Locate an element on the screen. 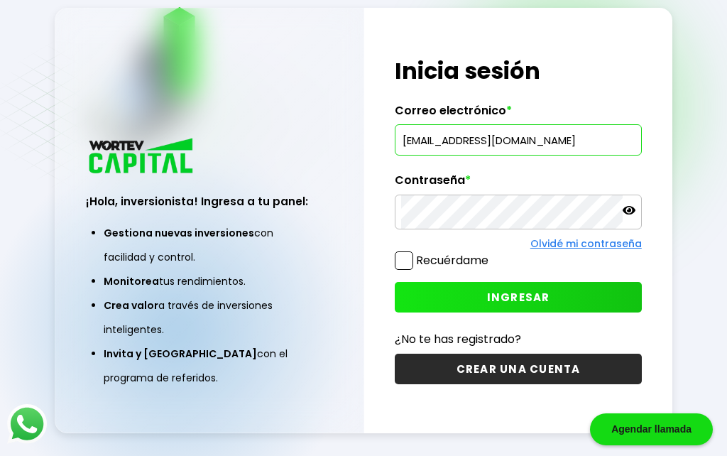  a: Olvidé mi contraseña is located at coordinates (586, 243).